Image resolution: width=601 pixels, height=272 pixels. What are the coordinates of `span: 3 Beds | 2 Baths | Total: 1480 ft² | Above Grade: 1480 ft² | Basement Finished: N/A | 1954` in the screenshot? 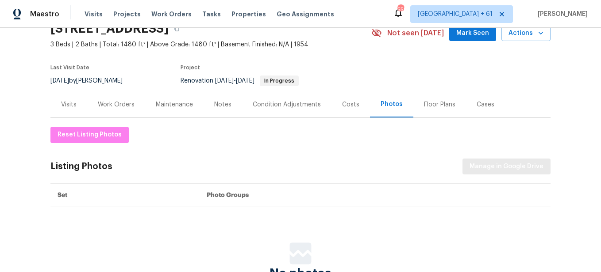 It's located at (211, 45).